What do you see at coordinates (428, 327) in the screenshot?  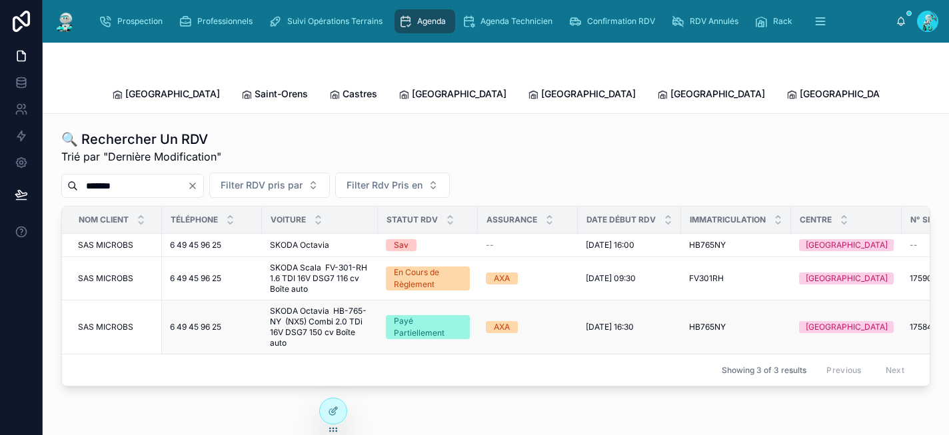 I see `a: Payé Partiellement` at bounding box center [428, 327].